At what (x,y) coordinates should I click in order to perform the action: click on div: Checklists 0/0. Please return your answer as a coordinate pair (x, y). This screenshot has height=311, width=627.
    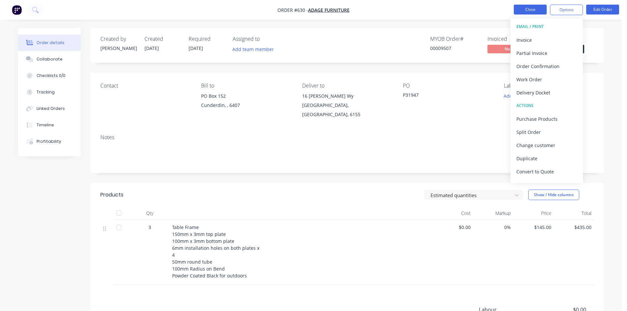
    Looking at the image, I should click on (51, 76).